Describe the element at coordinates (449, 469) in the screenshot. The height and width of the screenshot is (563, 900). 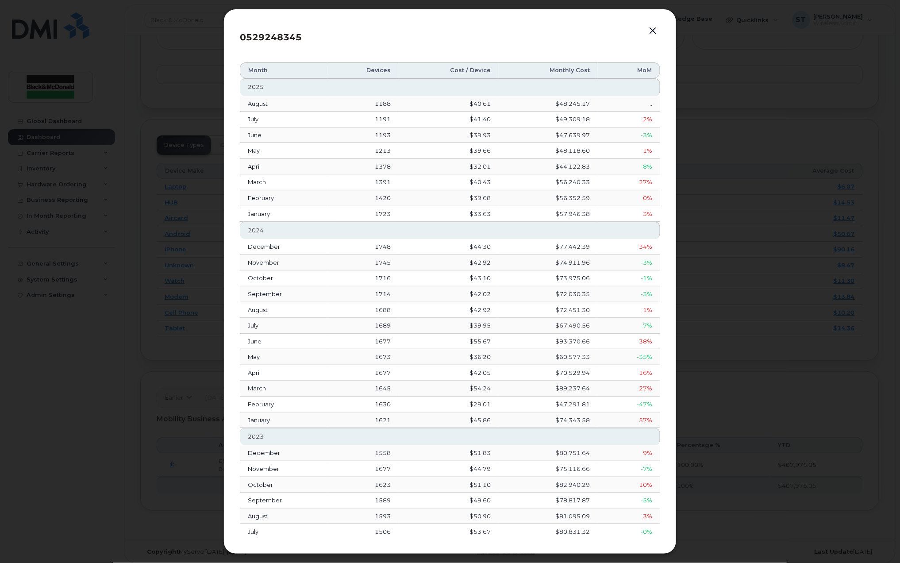
I see `td: $44.79` at that location.